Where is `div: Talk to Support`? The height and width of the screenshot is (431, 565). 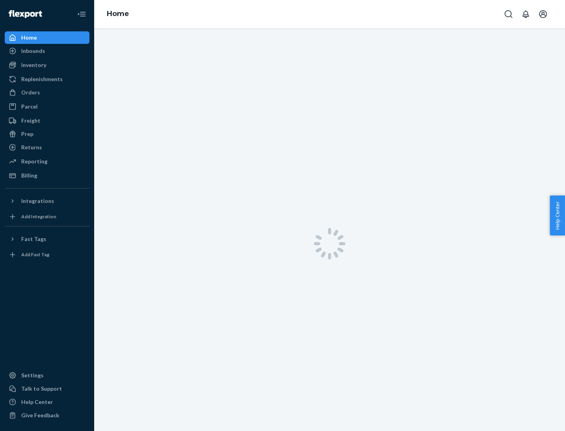
div: Talk to Support is located at coordinates (42, 389).